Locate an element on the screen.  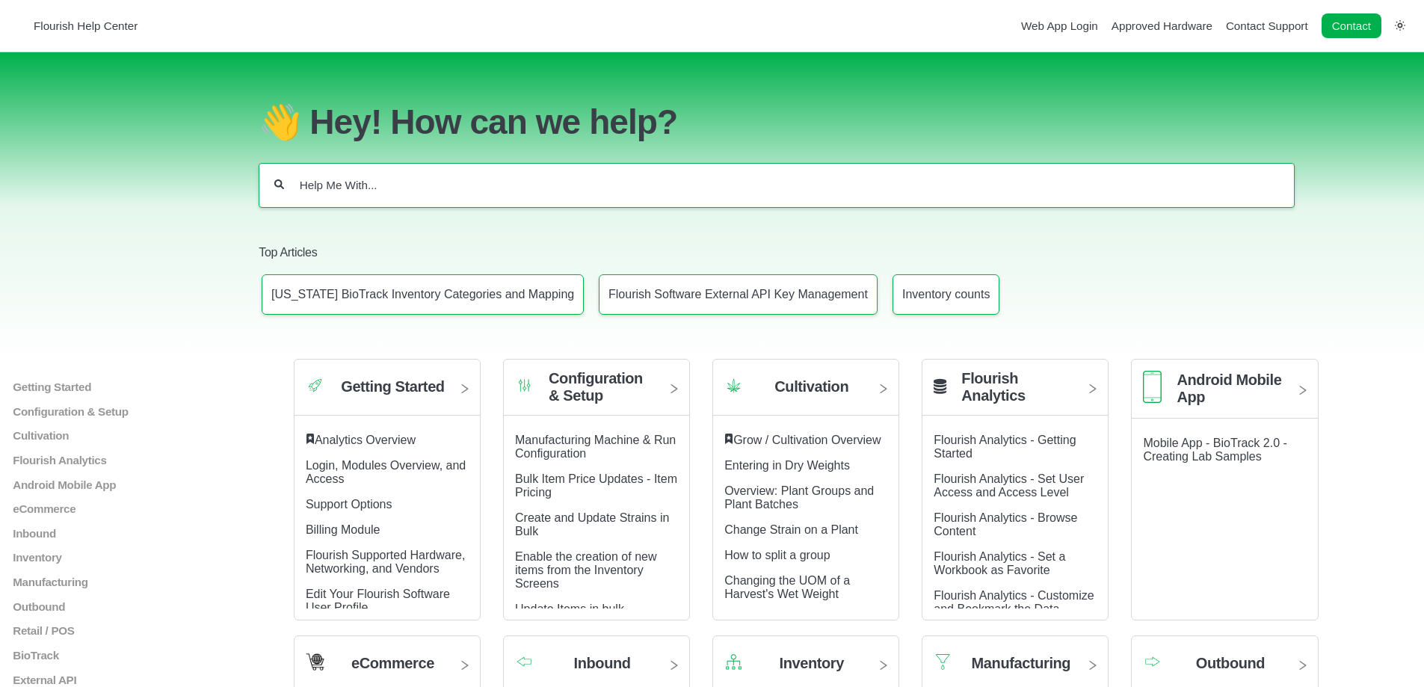
a: Category icon Android Mobile App is located at coordinates (1224, 395).